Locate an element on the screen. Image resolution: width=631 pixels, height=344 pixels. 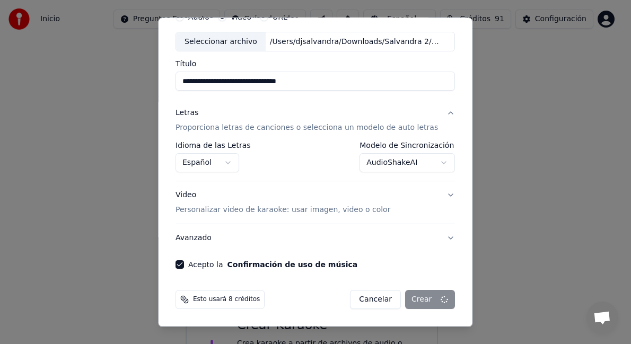
label: Modelo de Sincronización is located at coordinates (408, 145).